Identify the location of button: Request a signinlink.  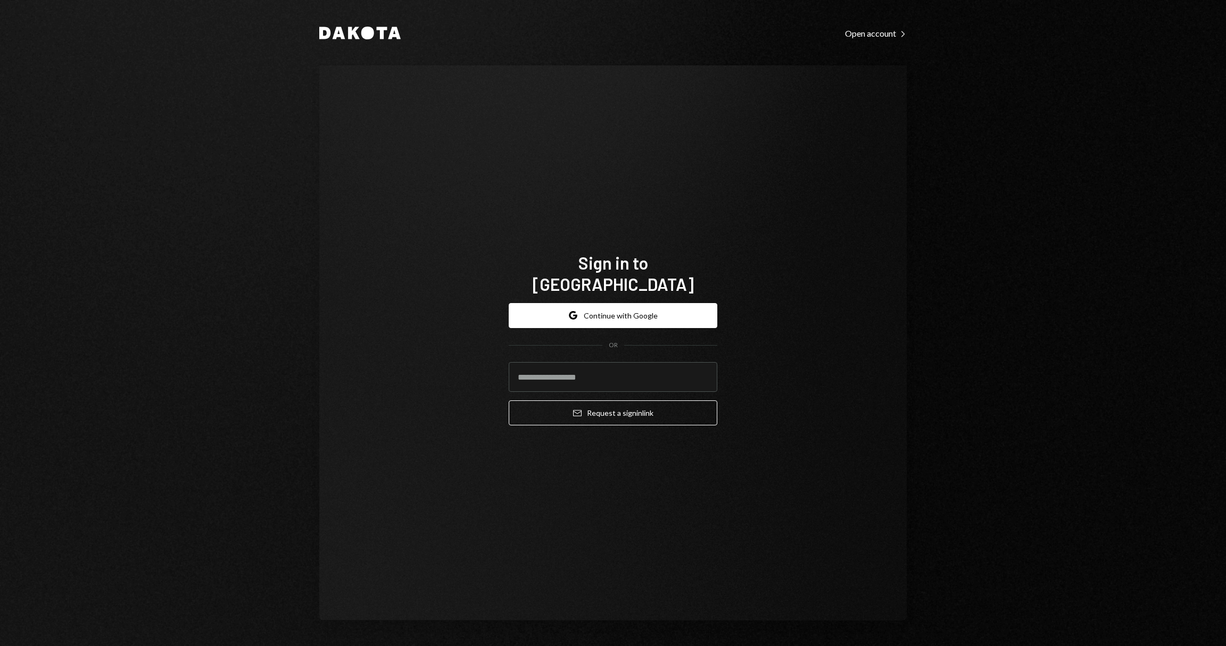
(613, 413).